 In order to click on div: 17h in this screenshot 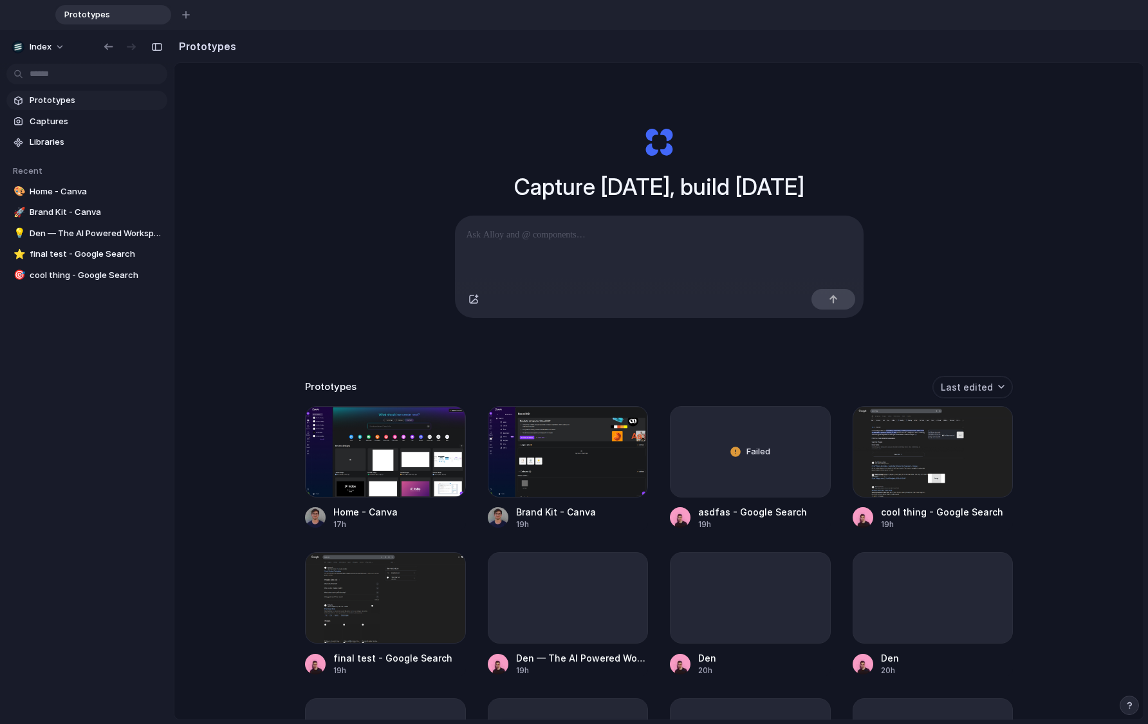, I will do `click(366, 525)`.